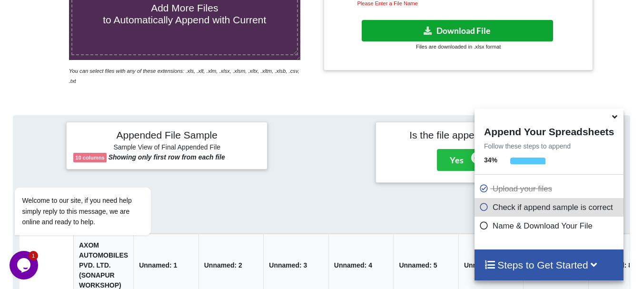  Describe the element at coordinates (387, 3) in the screenshot. I see `small: Please Enter a File Name` at that location.